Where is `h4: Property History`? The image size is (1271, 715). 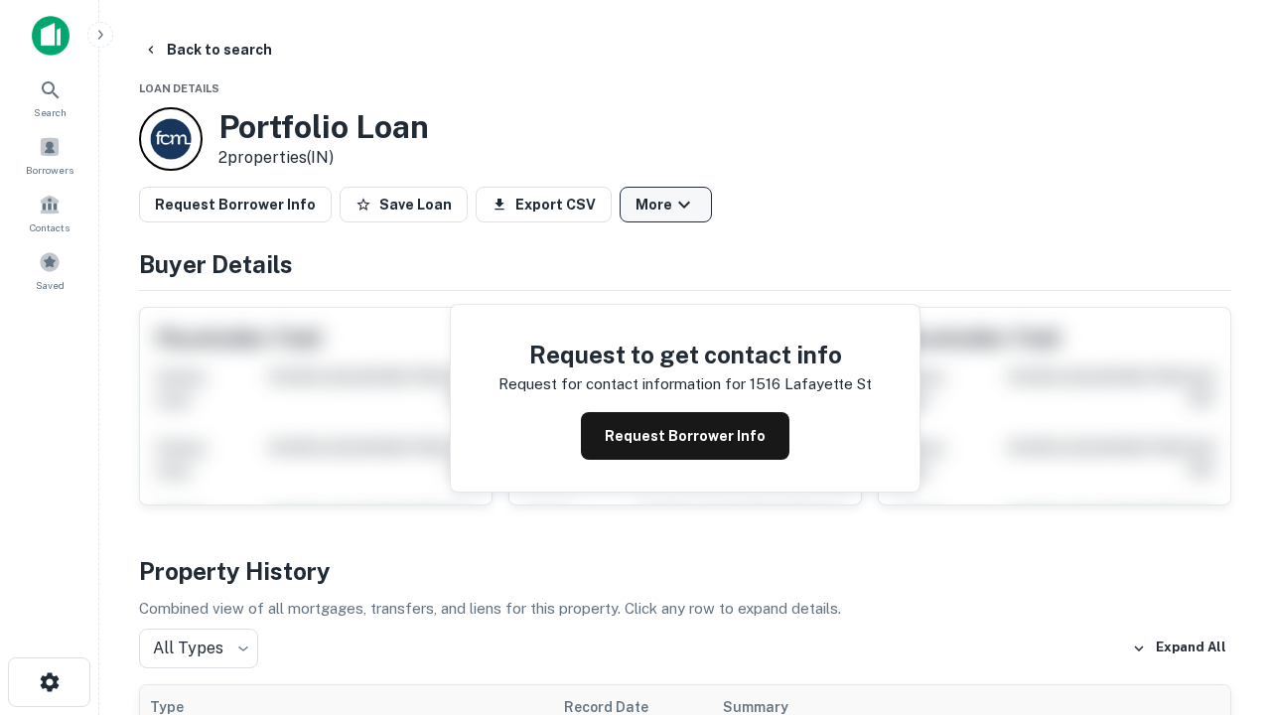 h4: Property History is located at coordinates (685, 571).